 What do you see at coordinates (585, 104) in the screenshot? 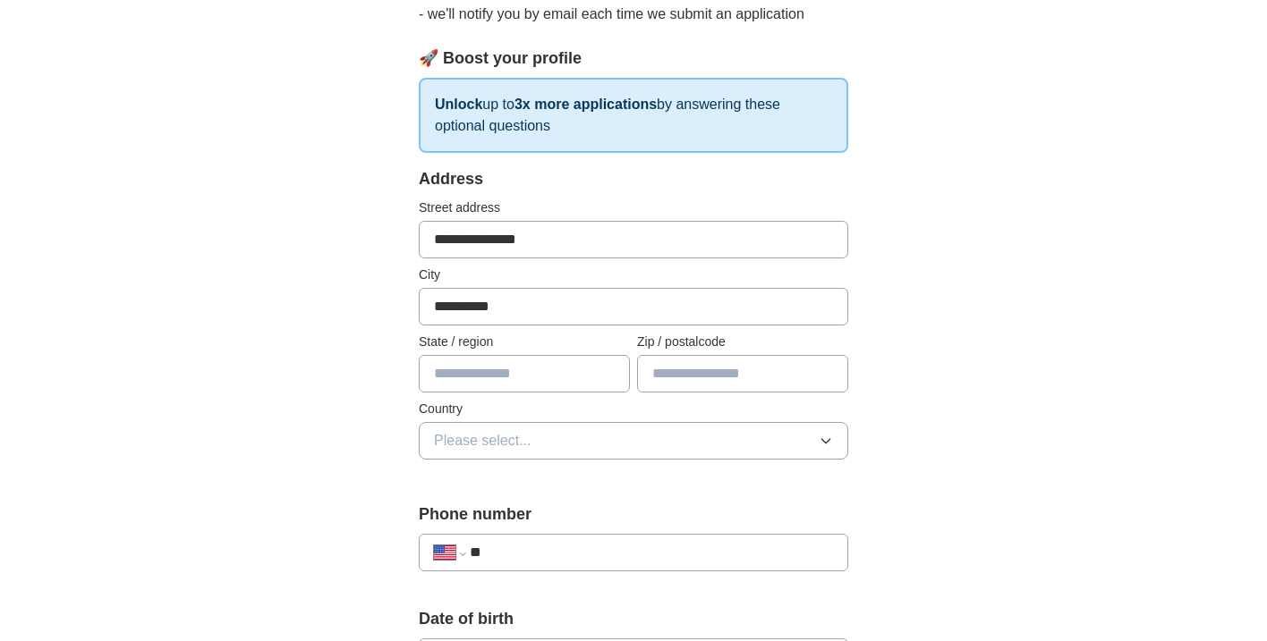
I see `strong: 3x more applications` at bounding box center [585, 104].